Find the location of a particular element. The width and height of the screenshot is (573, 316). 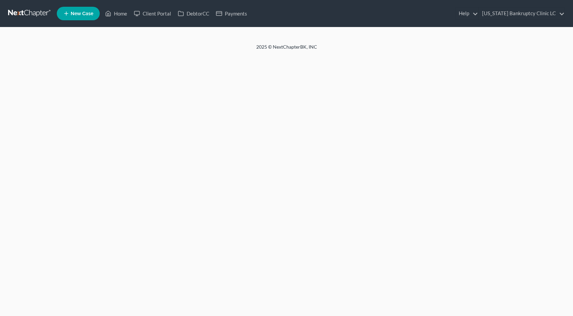

div: 2025 © NextChapterBK, INC is located at coordinates (287, 50).